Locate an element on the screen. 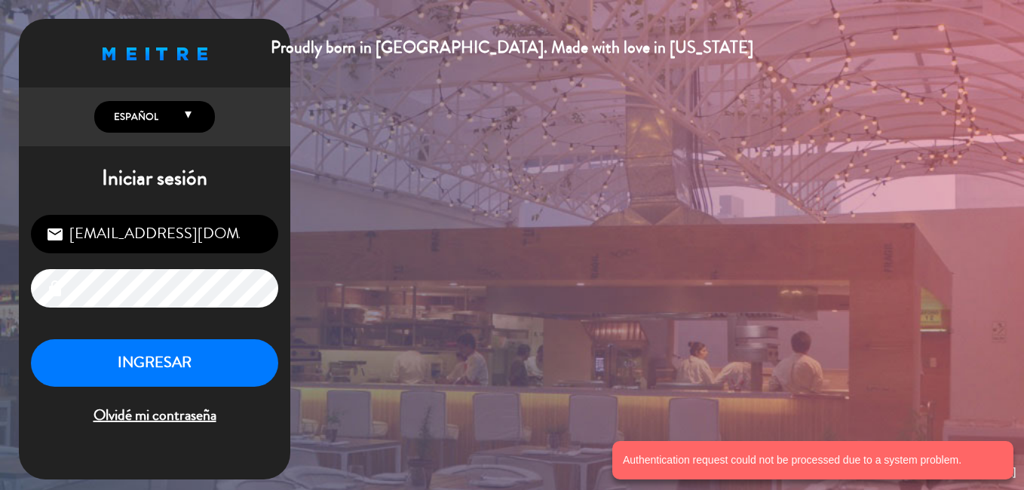  span: Español is located at coordinates (134, 117).